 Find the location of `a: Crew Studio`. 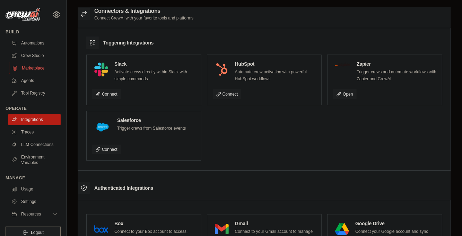

a: Crew Studio is located at coordinates (34, 56).